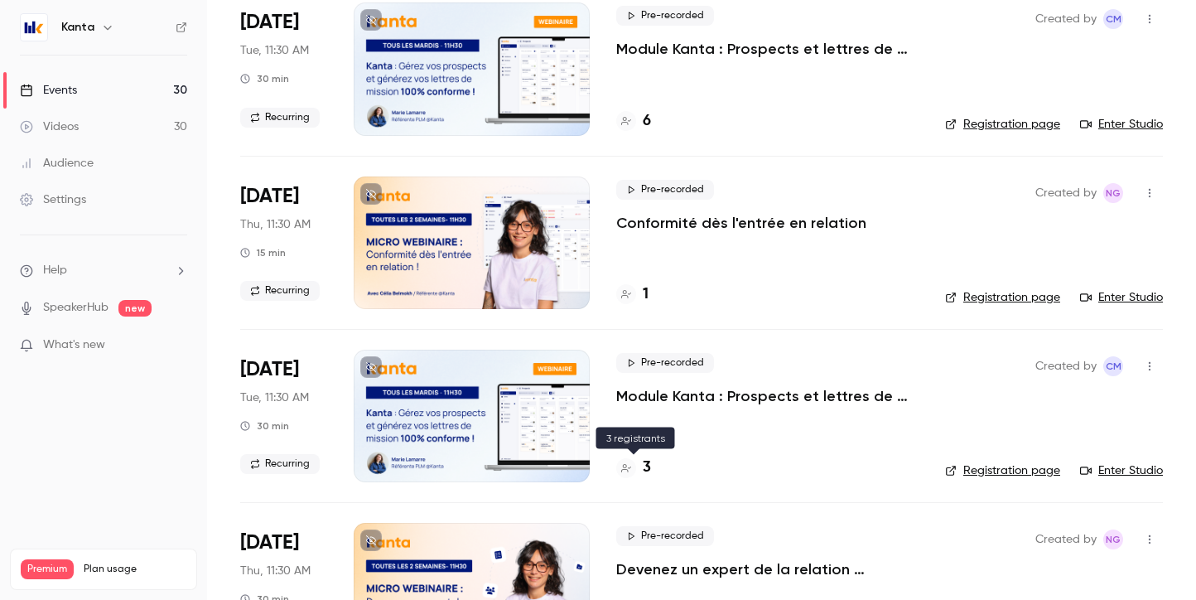 The image size is (1196, 600). Describe the element at coordinates (645, 294) in the screenshot. I see `h4: 1` at that location.